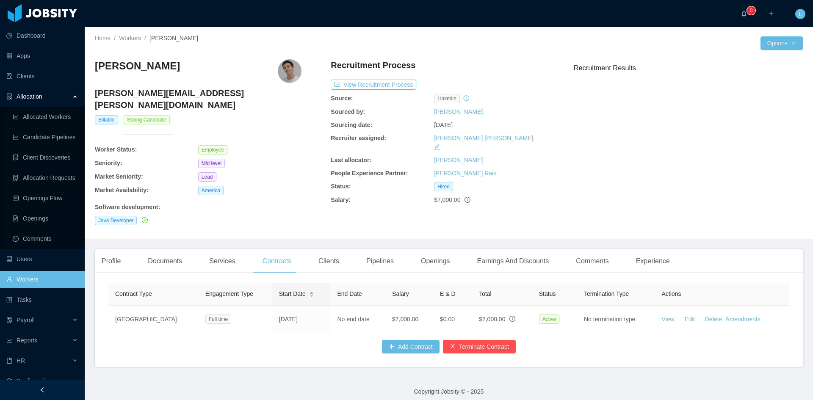 The width and height of the screenshot is (813, 400). Describe the element at coordinates (380, 261) in the screenshot. I see `div: Pipelines` at that location.